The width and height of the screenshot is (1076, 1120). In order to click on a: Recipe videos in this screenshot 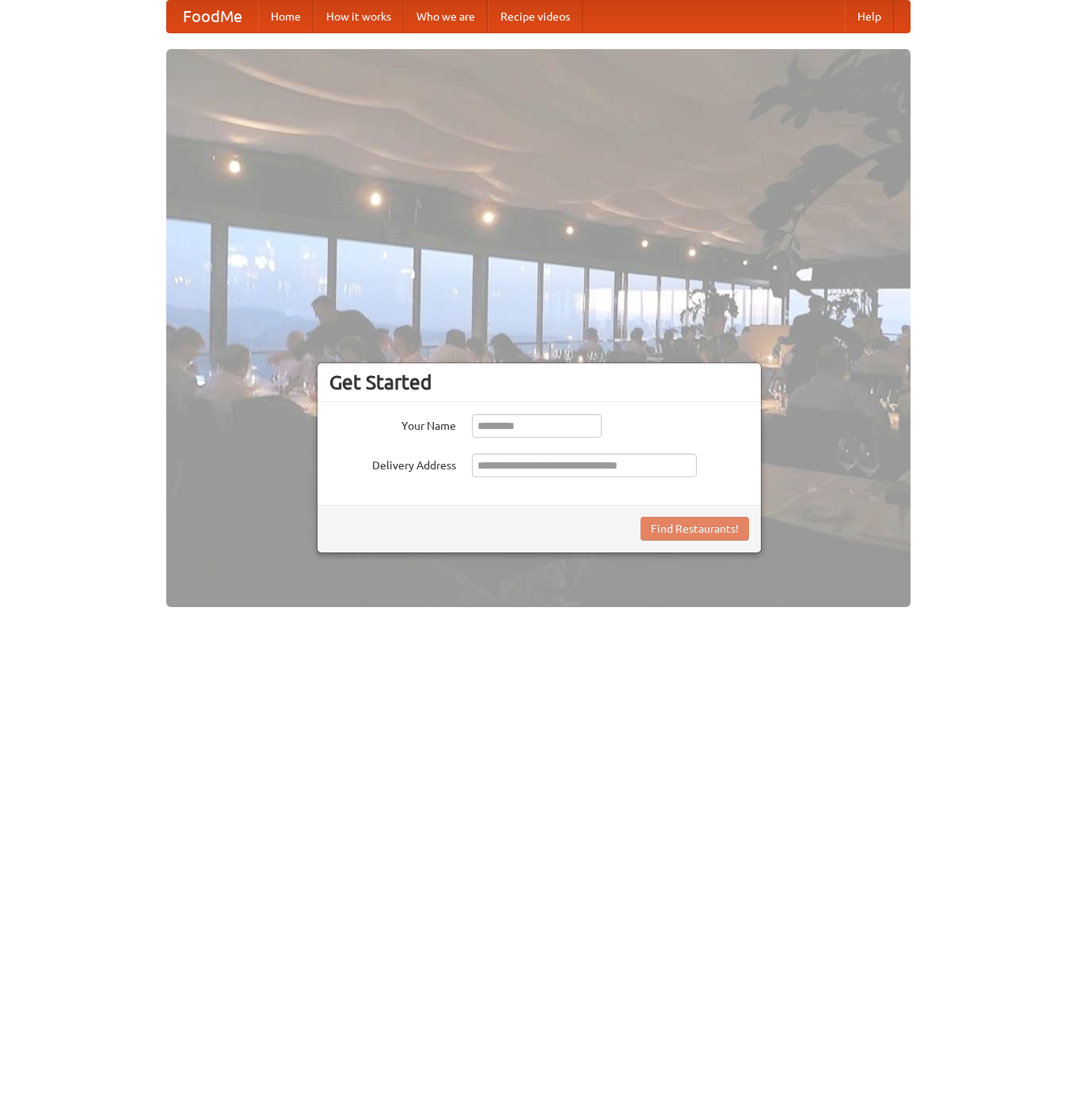, I will do `click(536, 16)`.